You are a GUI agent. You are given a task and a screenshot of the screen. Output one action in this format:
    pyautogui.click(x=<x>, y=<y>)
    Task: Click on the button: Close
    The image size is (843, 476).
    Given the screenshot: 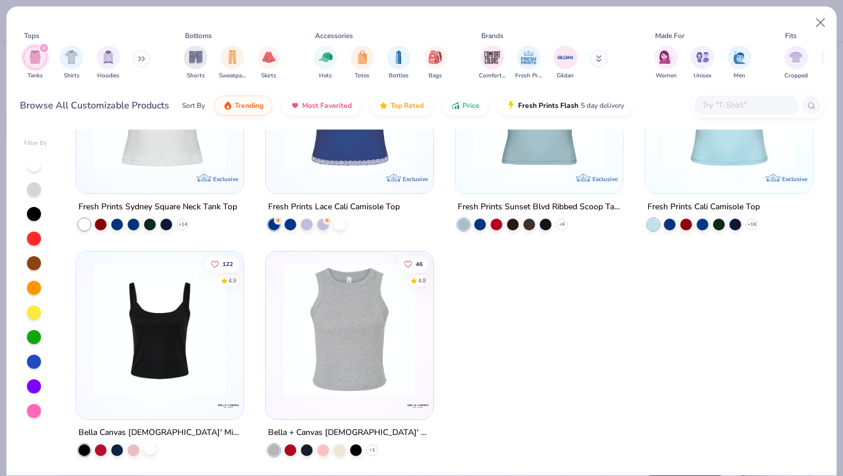 What is the action you would take?
    pyautogui.click(x=821, y=23)
    